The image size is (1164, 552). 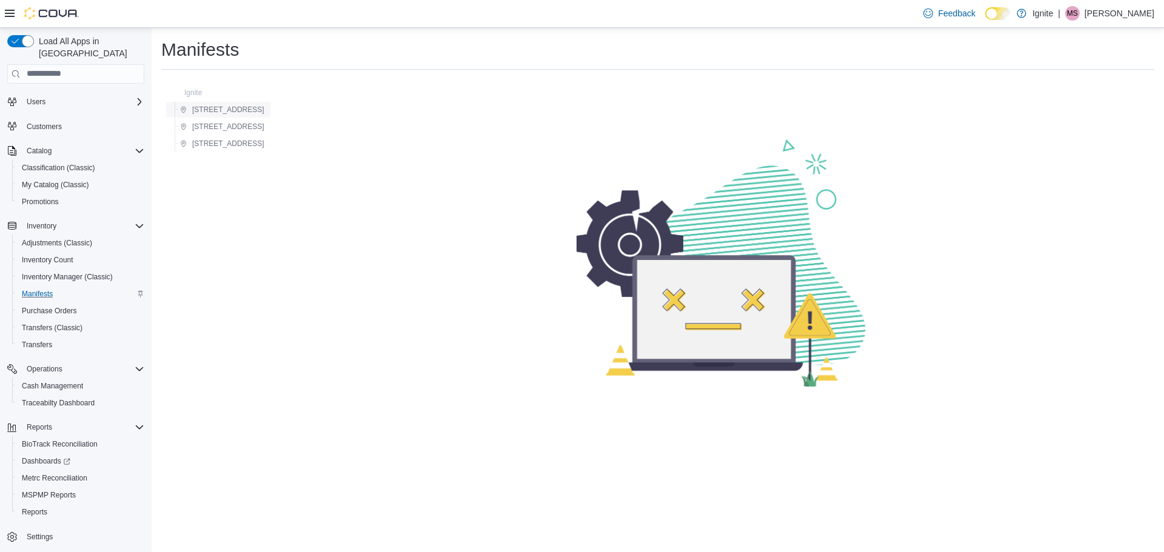 I want to click on p: Ignite, so click(x=1043, y=13).